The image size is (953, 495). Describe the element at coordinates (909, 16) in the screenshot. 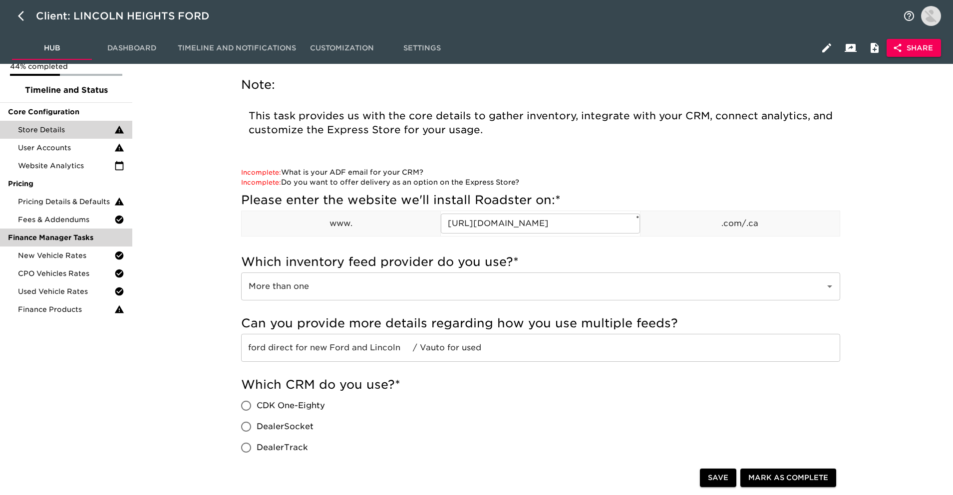

I see `button: notifications` at that location.